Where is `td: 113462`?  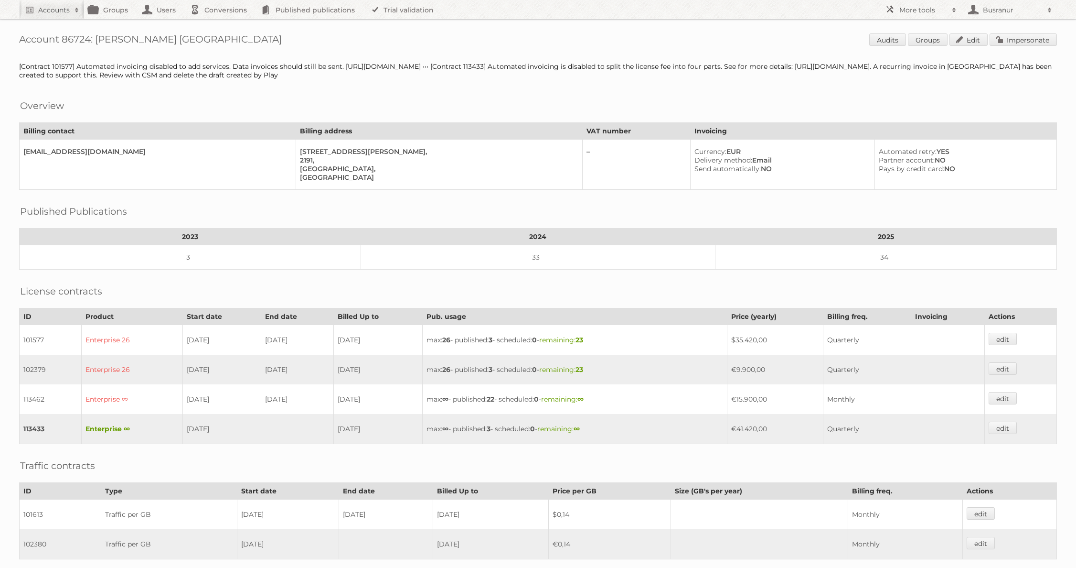 td: 113462 is located at coordinates (51, 399).